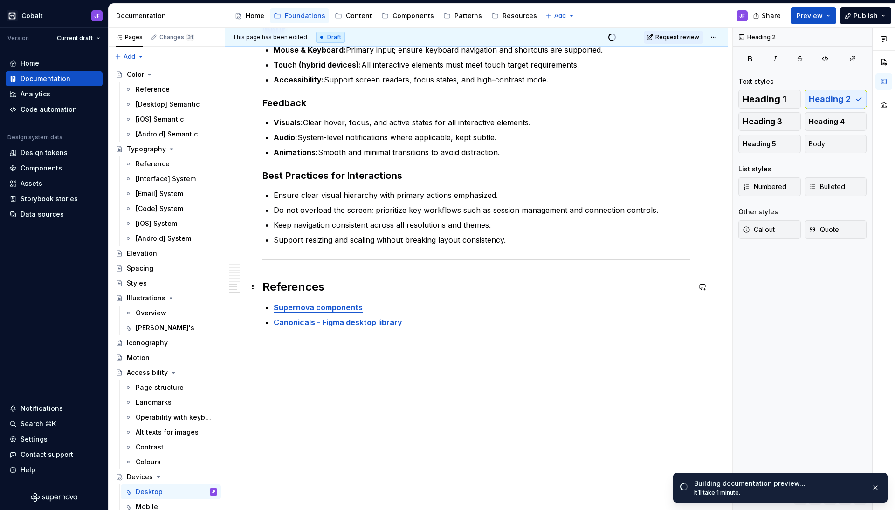 This screenshot has height=510, width=895. Describe the element at coordinates (54, 79) in the screenshot. I see `a: Documentation` at that location.